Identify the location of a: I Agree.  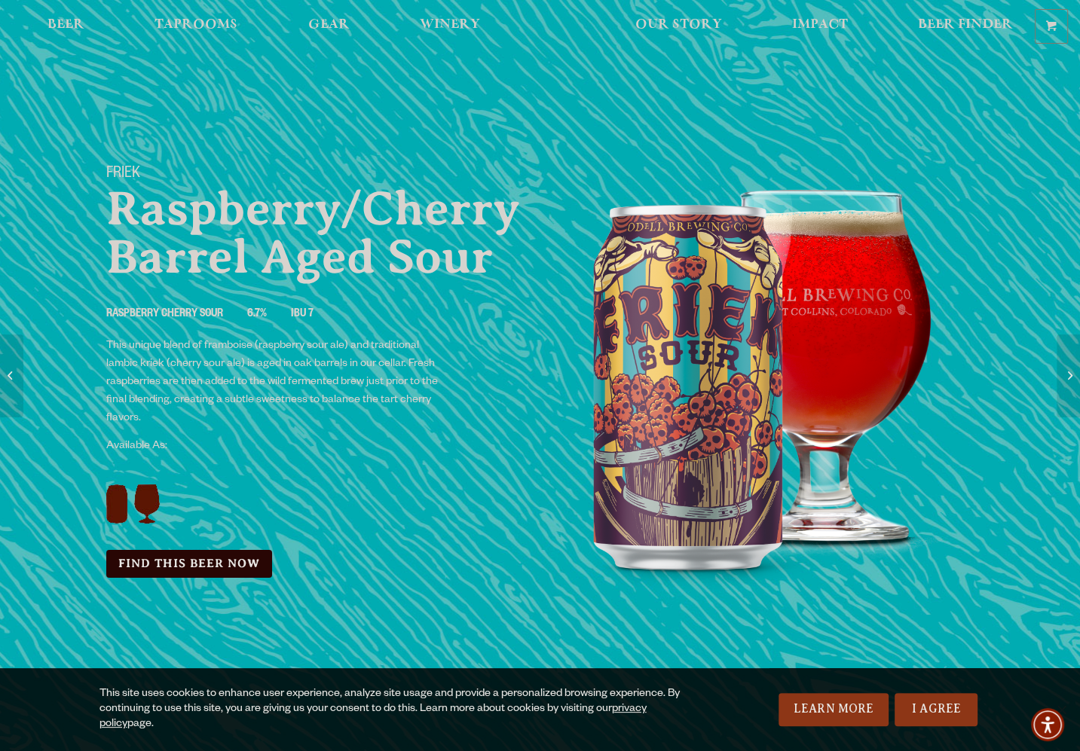
(936, 710).